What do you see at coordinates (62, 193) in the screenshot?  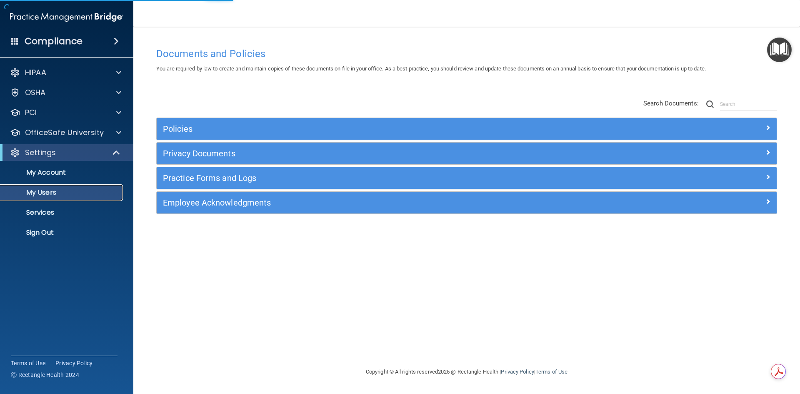 I see `p: My Users` at bounding box center [62, 193].